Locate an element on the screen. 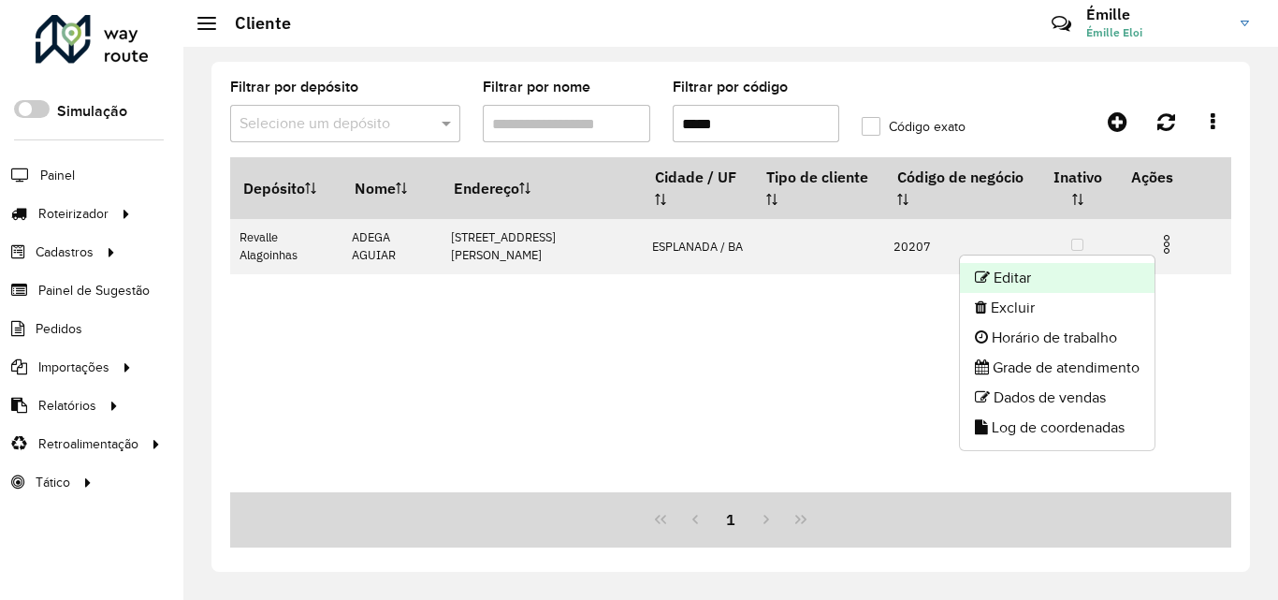 This screenshot has width=1278, height=600. span: Painel de Sugestão is located at coordinates (94, 290).